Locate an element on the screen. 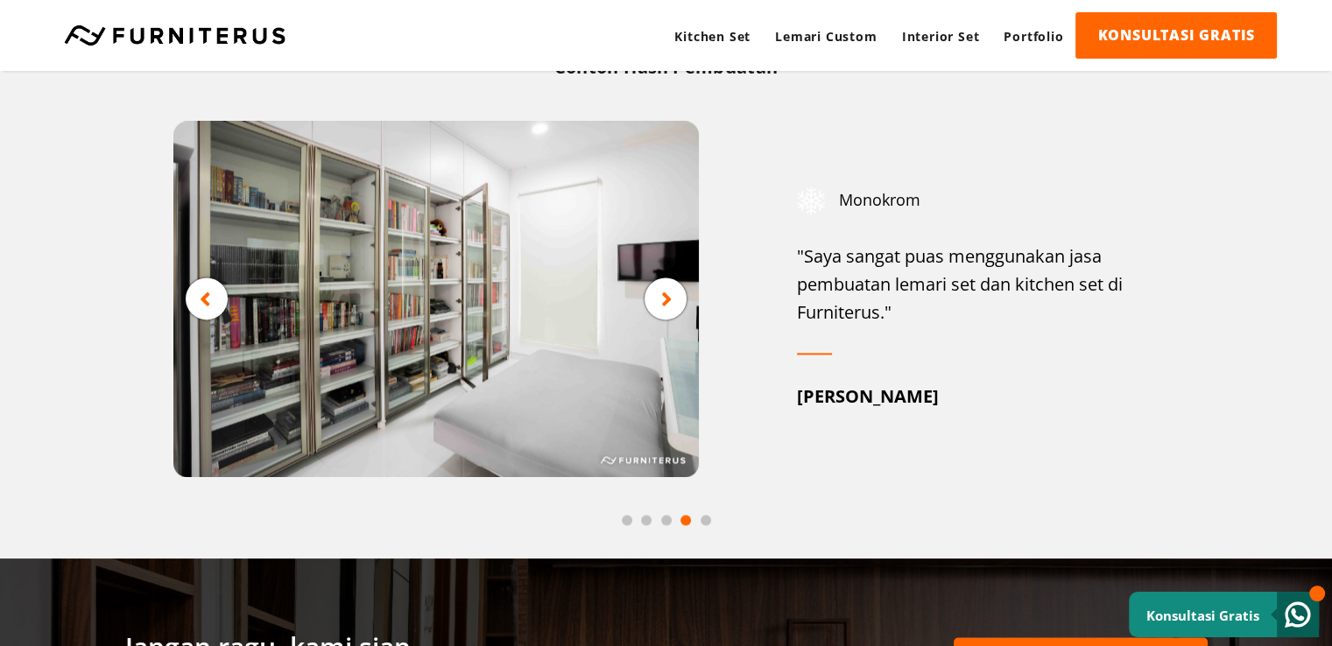 The height and width of the screenshot is (646, 1332). a: Konsultasi Gratis is located at coordinates (1224, 615).